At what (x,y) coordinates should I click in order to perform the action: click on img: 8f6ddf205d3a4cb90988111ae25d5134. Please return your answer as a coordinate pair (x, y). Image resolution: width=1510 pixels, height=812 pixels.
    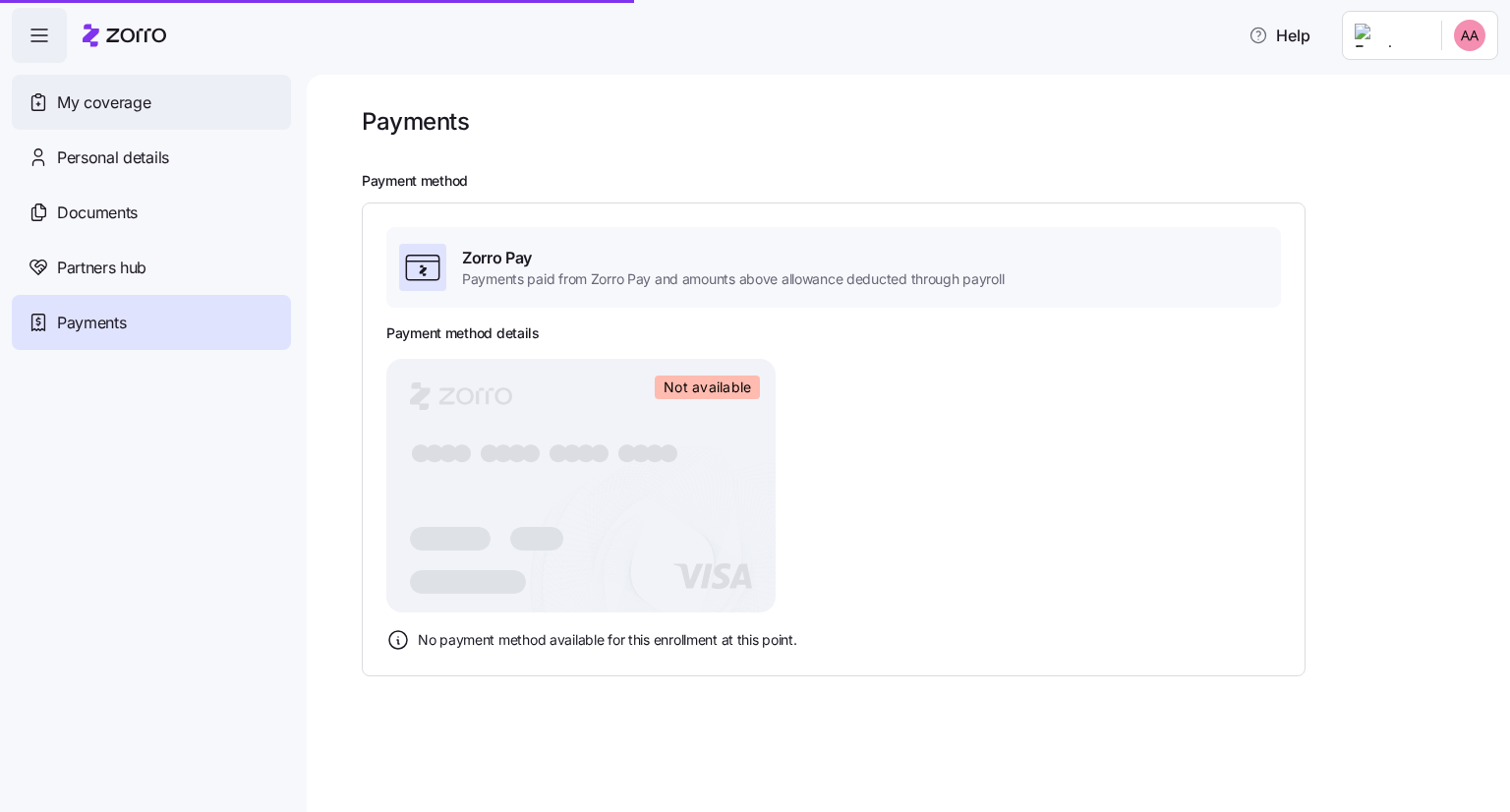
    Looking at the image, I should click on (1470, 36).